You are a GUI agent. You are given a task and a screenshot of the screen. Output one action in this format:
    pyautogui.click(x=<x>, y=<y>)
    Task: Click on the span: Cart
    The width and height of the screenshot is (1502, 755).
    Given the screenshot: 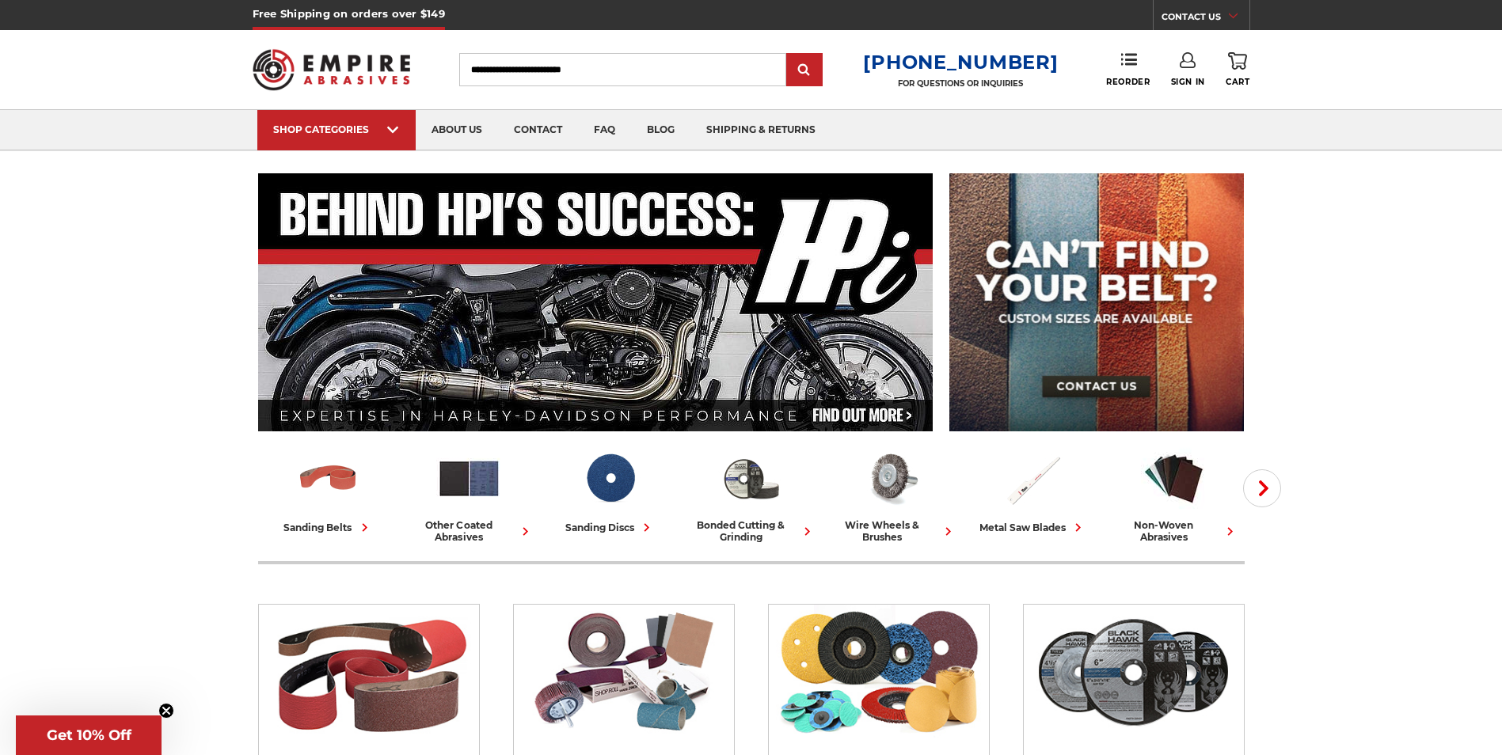 What is the action you would take?
    pyautogui.click(x=1237, y=82)
    